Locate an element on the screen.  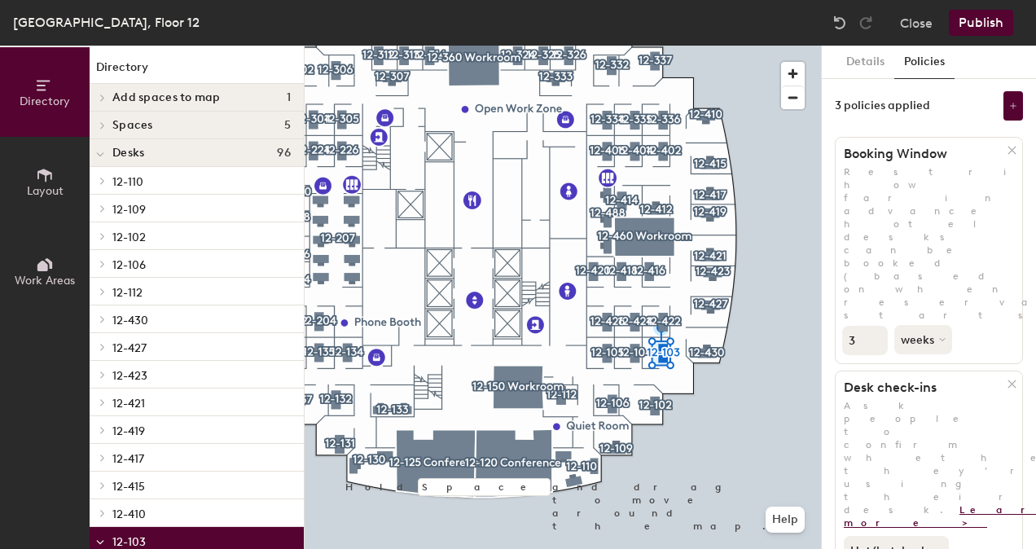
span: Spaces is located at coordinates (133, 125).